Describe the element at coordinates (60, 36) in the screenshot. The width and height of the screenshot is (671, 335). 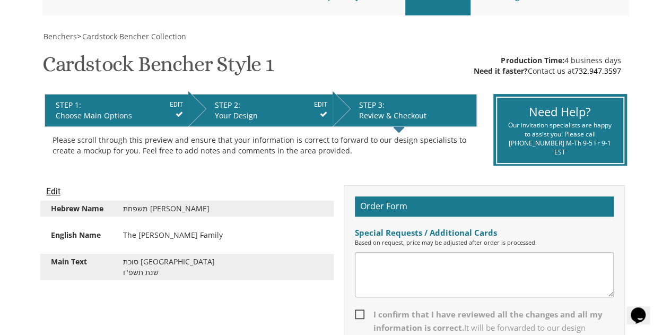
I see `span: Benchers` at that location.